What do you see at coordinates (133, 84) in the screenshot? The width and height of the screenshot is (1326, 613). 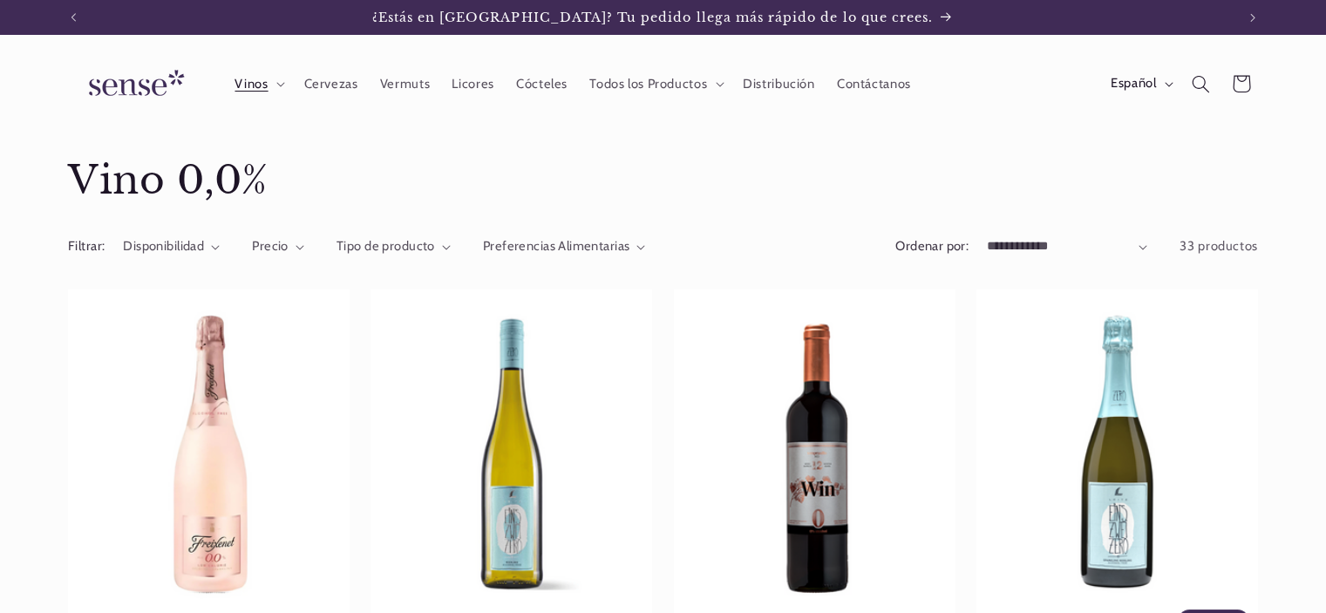 I see `a: Sense` at bounding box center [133, 84].